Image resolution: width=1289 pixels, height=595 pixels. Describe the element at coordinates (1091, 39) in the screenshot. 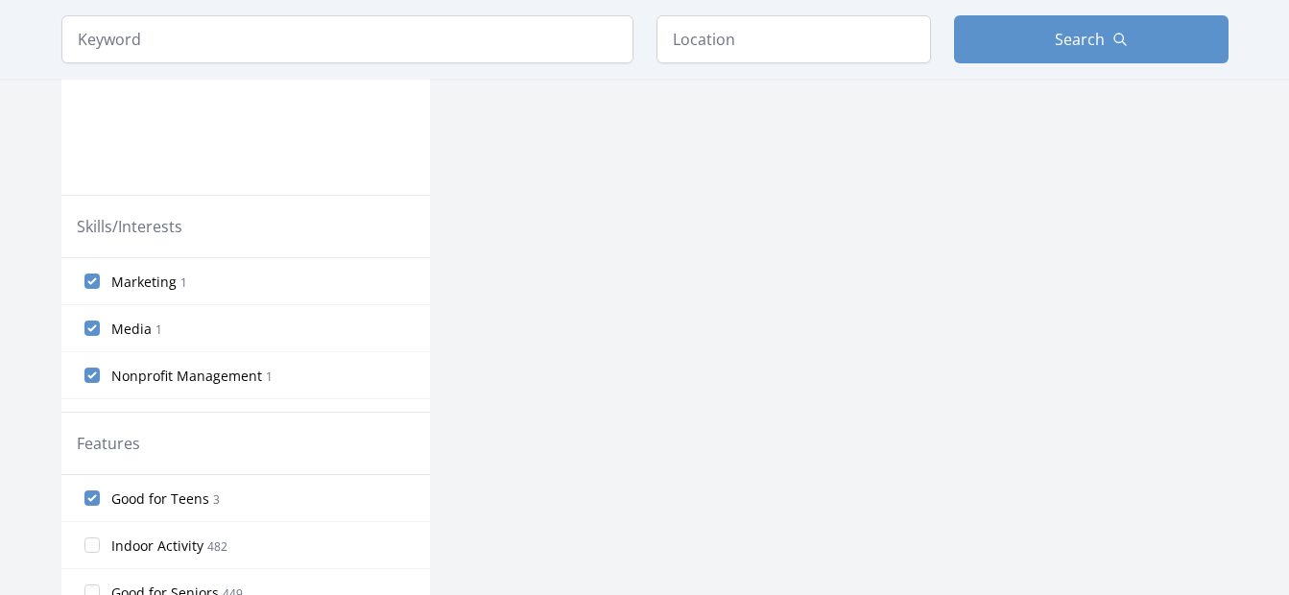

I see `button: Search` at that location.